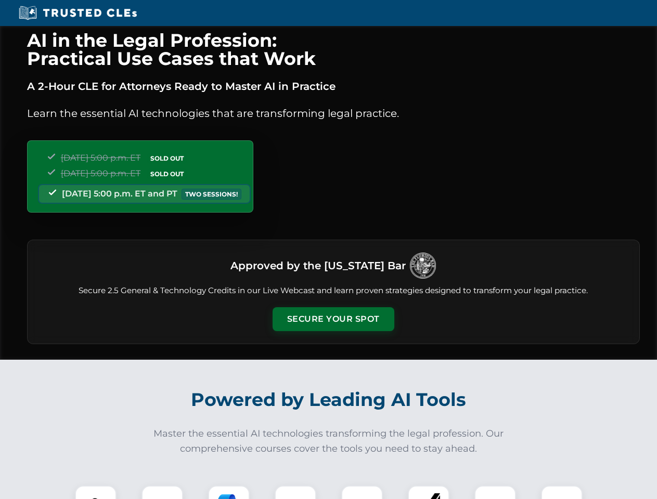 Image resolution: width=657 pixels, height=499 pixels. What do you see at coordinates (333, 291) in the screenshot?
I see `p: Secure 2.5 General & Technology Credits in our Live Webcast and learn proven strategies designed ...` at bounding box center [333, 291].